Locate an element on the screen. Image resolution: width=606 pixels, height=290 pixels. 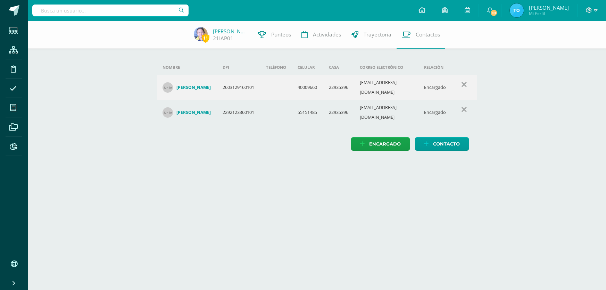
a: Punteos is located at coordinates (274, 35).